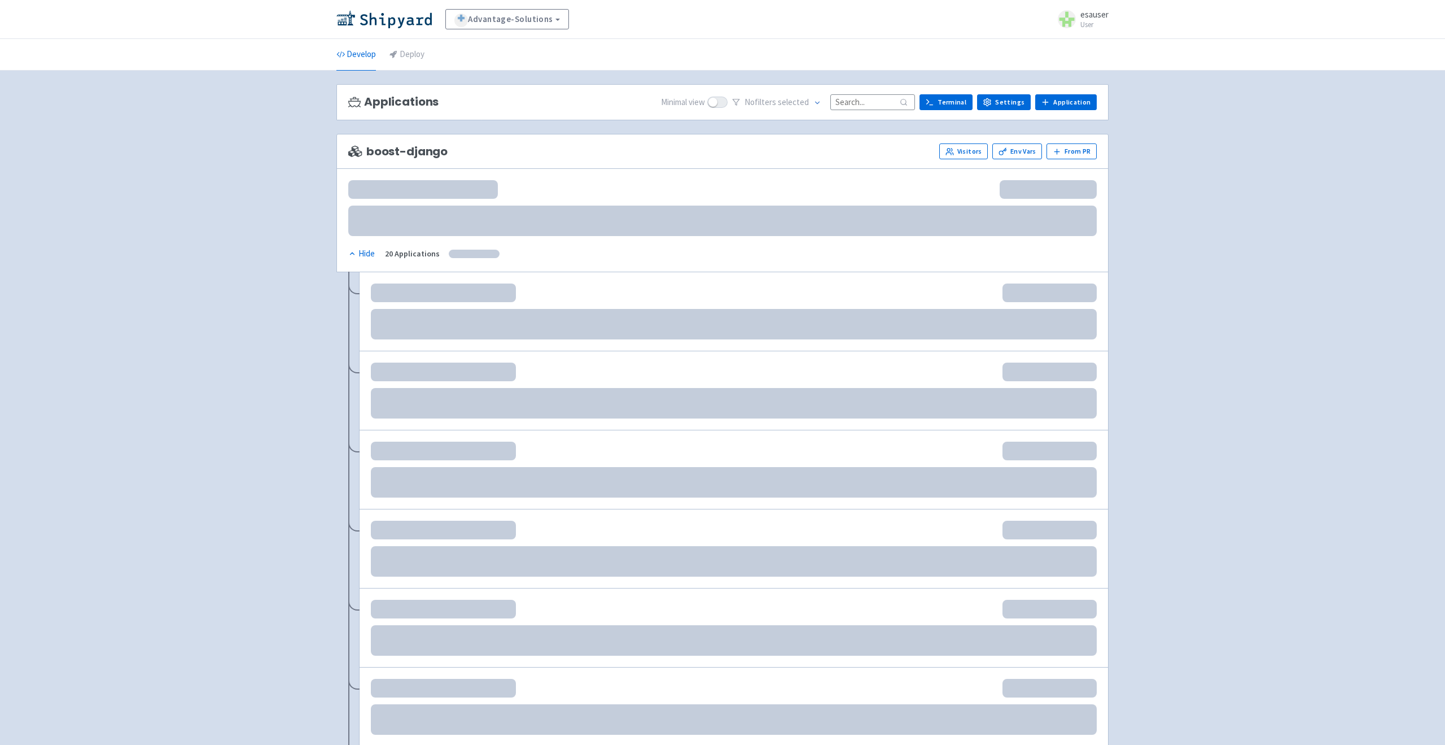 This screenshot has height=745, width=1445. Describe the element at coordinates (683, 102) in the screenshot. I see `span: Minimal view` at that location.